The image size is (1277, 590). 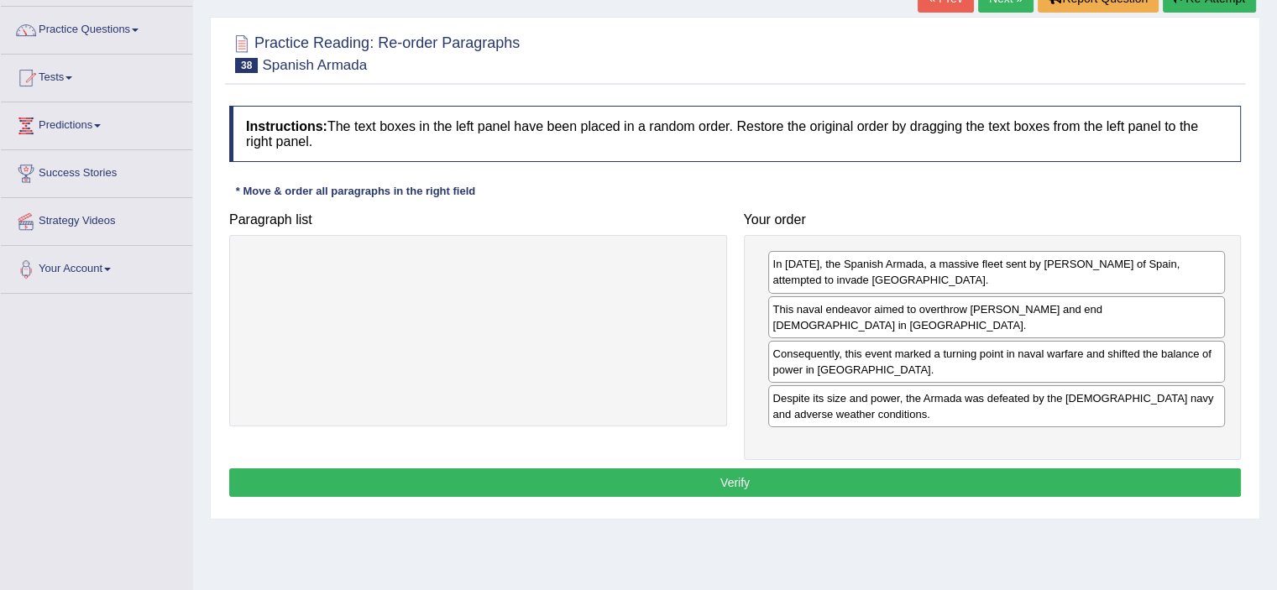 What do you see at coordinates (246, 66) in the screenshot?
I see `span: 38` at bounding box center [246, 66].